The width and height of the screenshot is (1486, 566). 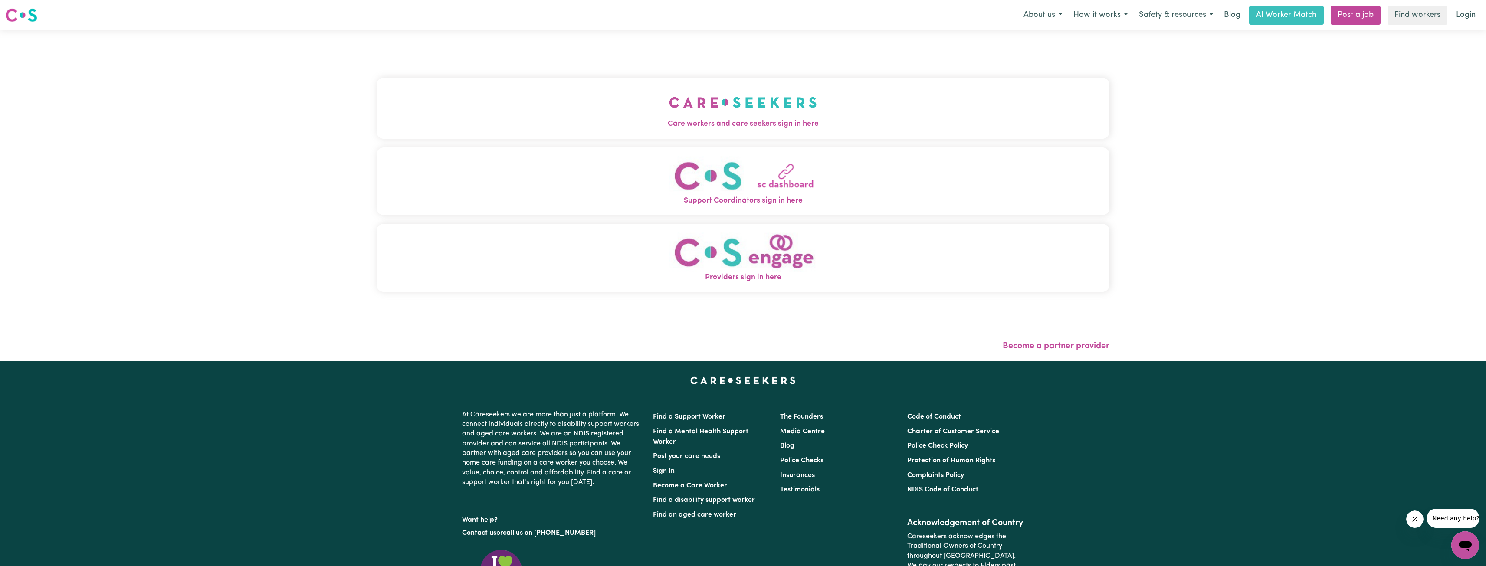 What do you see at coordinates (935, 476) in the screenshot?
I see `a: Complaints Policy` at bounding box center [935, 476].